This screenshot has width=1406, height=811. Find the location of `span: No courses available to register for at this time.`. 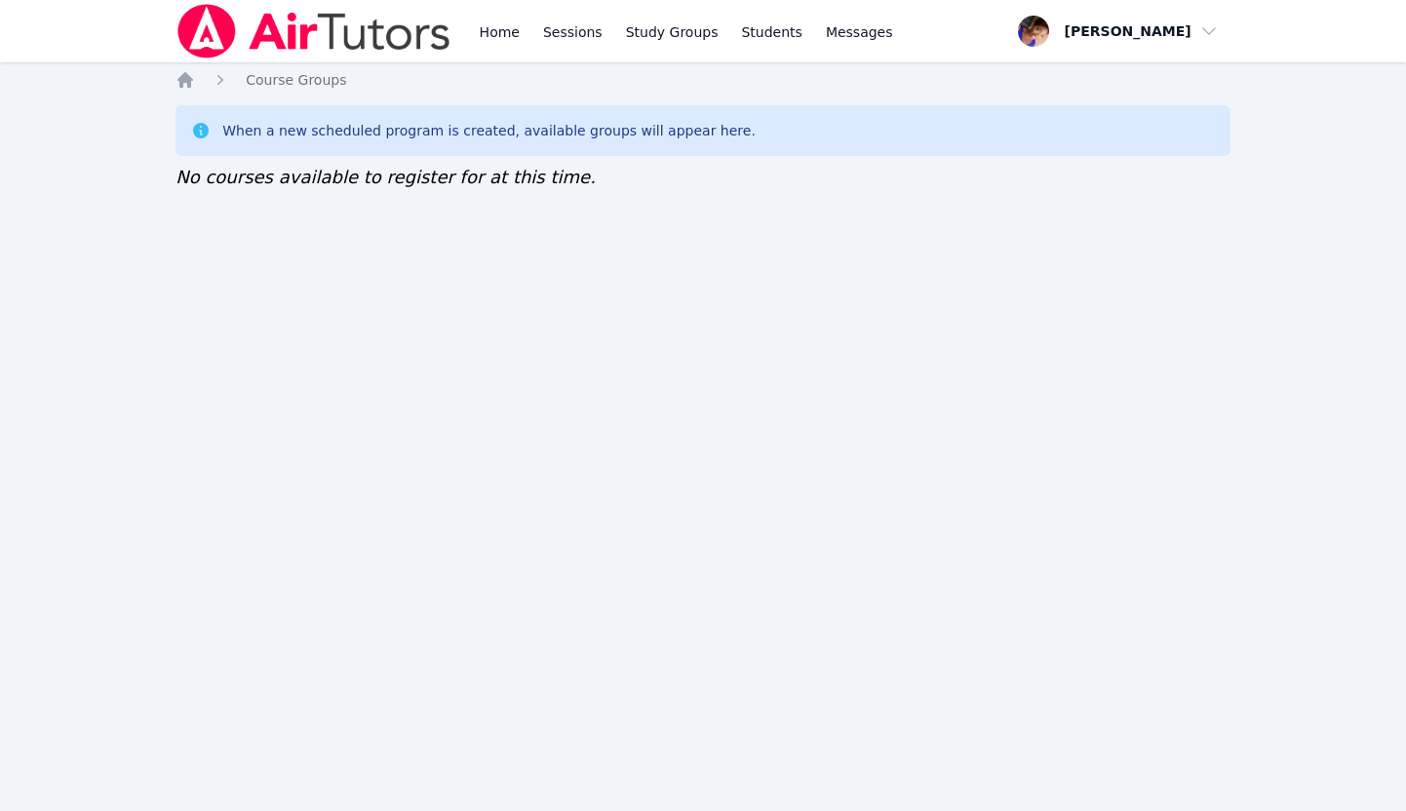

span: No courses available to register for at this time. is located at coordinates (385, 176).